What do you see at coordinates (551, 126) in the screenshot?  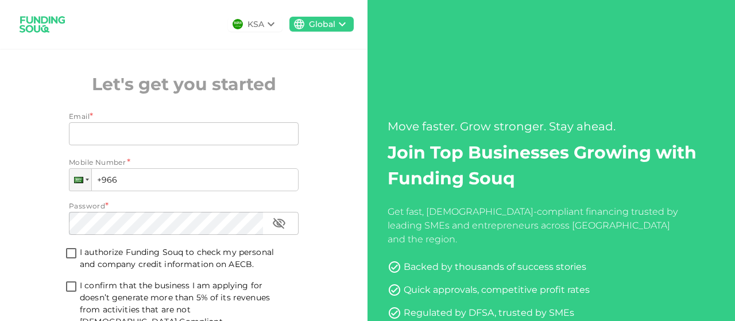 I see `div: Move faster. Grow stronger. Stay ahead.` at bounding box center [551, 126].